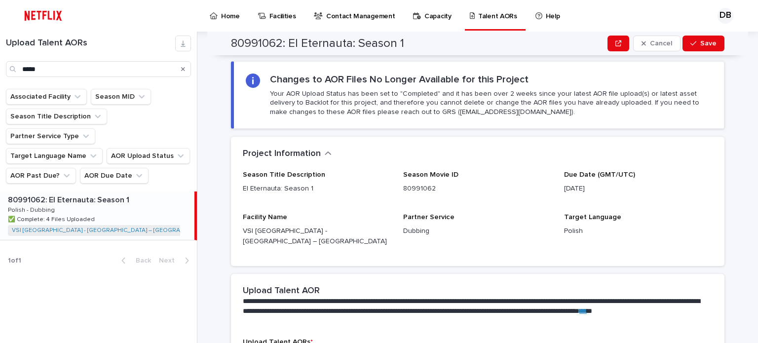 The width and height of the screenshot is (758, 343). I want to click on p: ✅ Complete: 4 Files Uploaded, so click(52, 219).